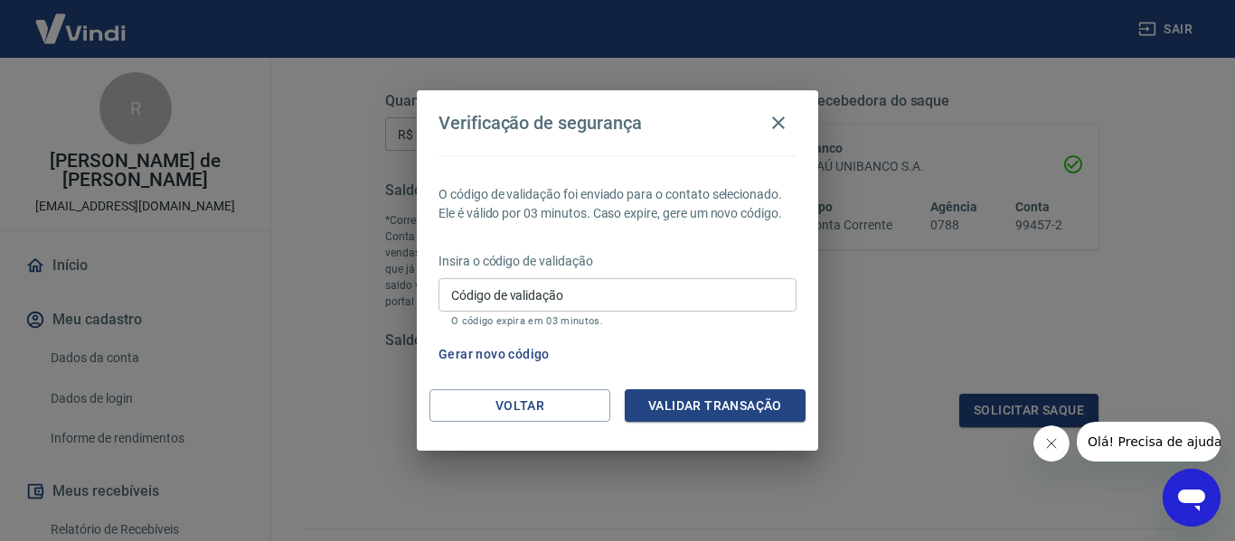  I want to click on p: O código de validação foi enviado para o contato selecionado. Ele é válido por 03 minutos. Caso e..., so click(617, 204).